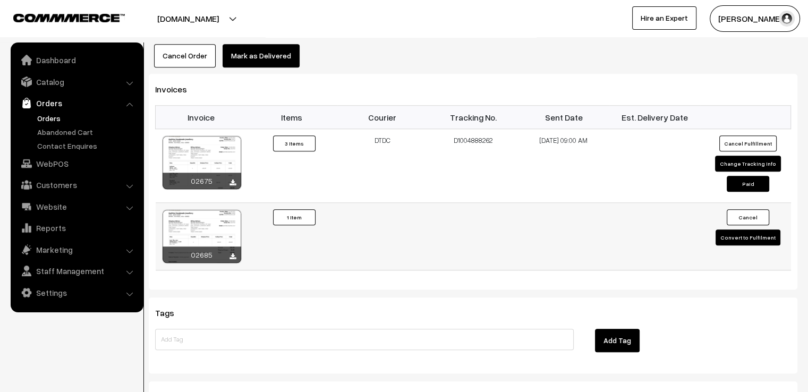 Image resolution: width=808 pixels, height=392 pixels. What do you see at coordinates (748, 184) in the screenshot?
I see `button: Paid` at bounding box center [748, 184].